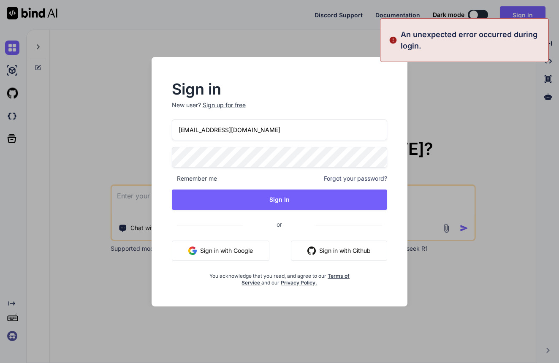  What do you see at coordinates (299, 282) in the screenshot?
I see `a: Privacy Policy.` at bounding box center [299, 282].